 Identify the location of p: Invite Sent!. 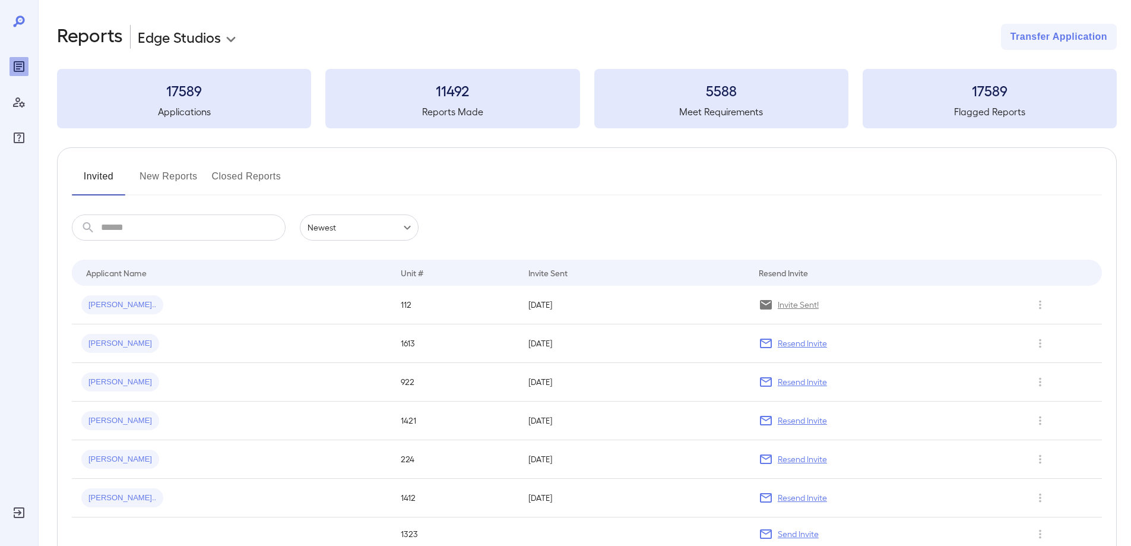
(798, 305).